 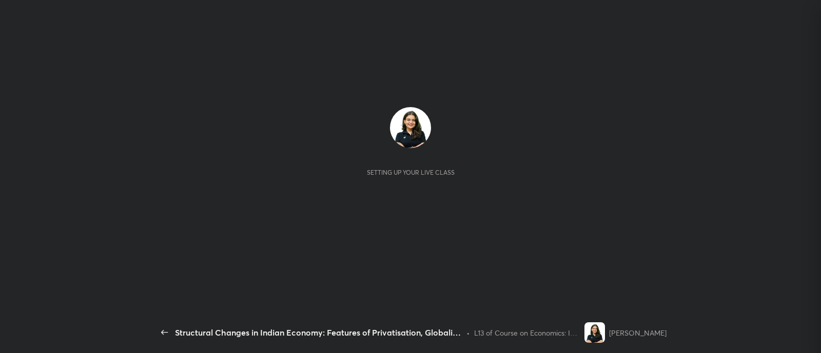 I want to click on div: Structural Changes in Indian Economy: Features of Privatisation, Globalisation and its Effects, so click(x=319, y=333).